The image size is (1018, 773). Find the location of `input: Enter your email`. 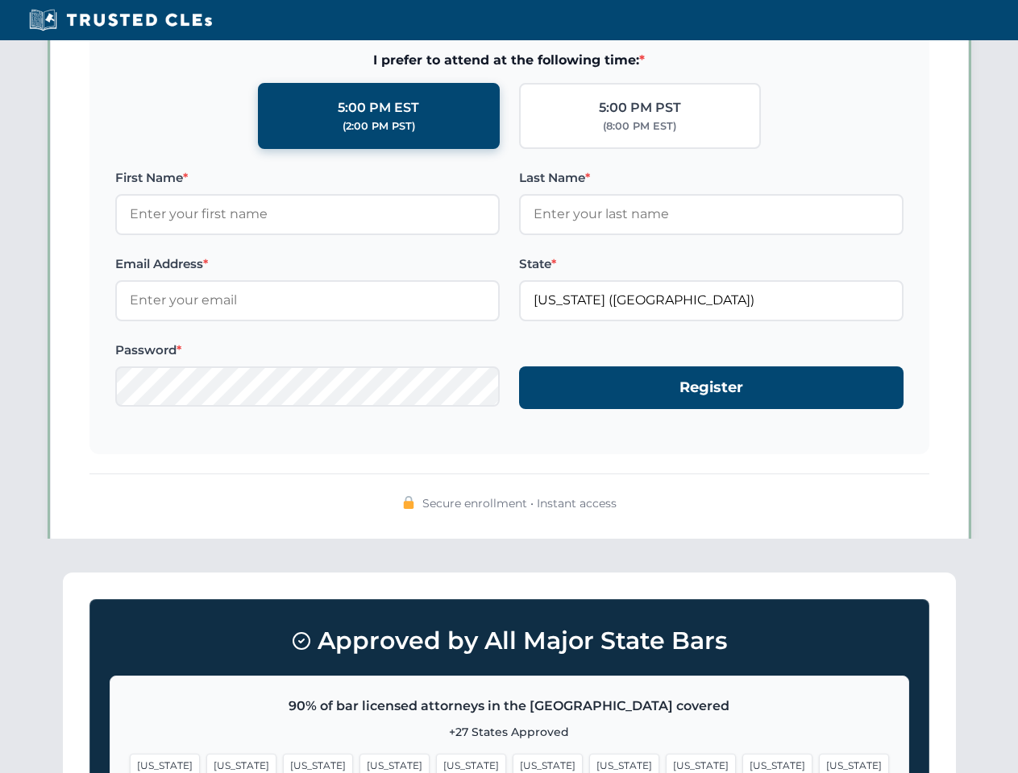

input: Enter your email is located at coordinates (307, 301).